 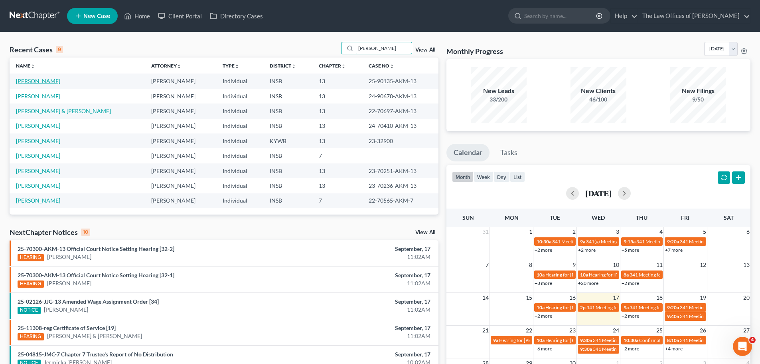 I want to click on span: Thu, so click(x=642, y=217).